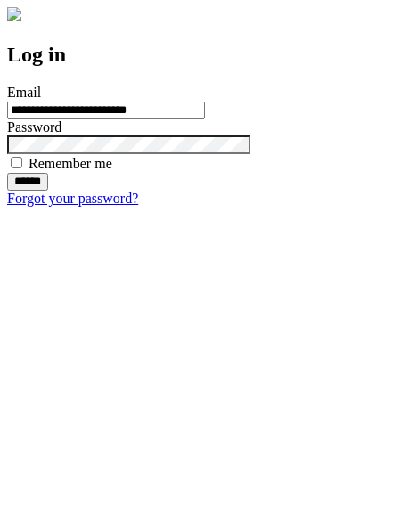 The width and height of the screenshot is (401, 531). I want to click on h2: Log in, so click(201, 54).